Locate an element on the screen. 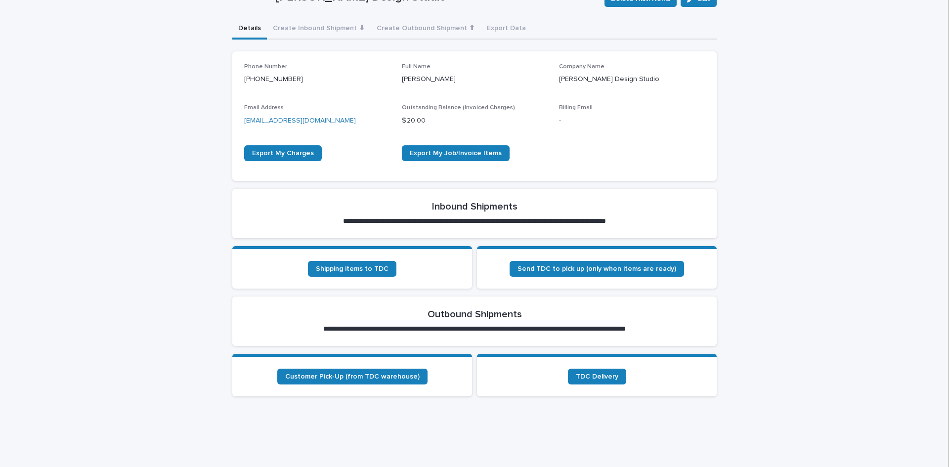  p: $ 20.00 is located at coordinates (475, 121).